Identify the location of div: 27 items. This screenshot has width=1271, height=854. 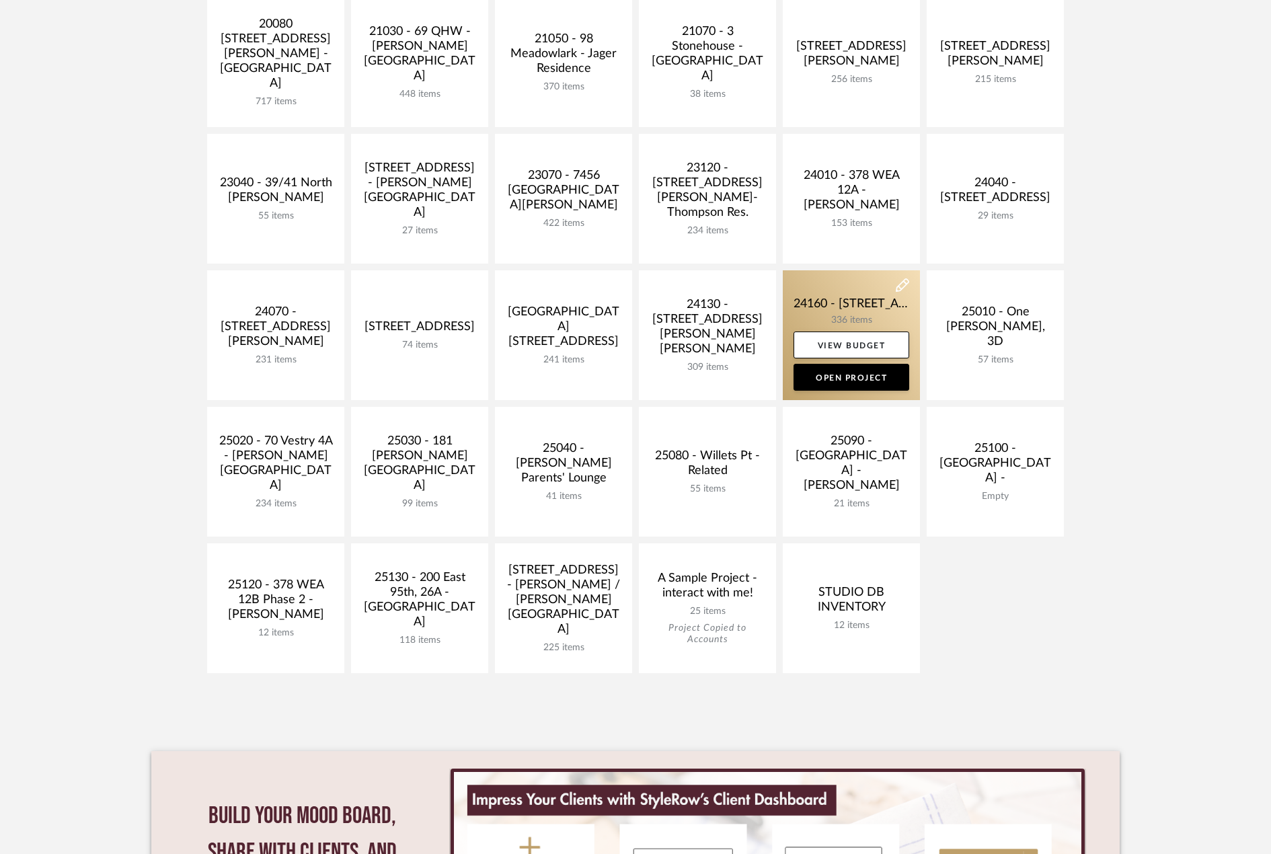
(420, 231).